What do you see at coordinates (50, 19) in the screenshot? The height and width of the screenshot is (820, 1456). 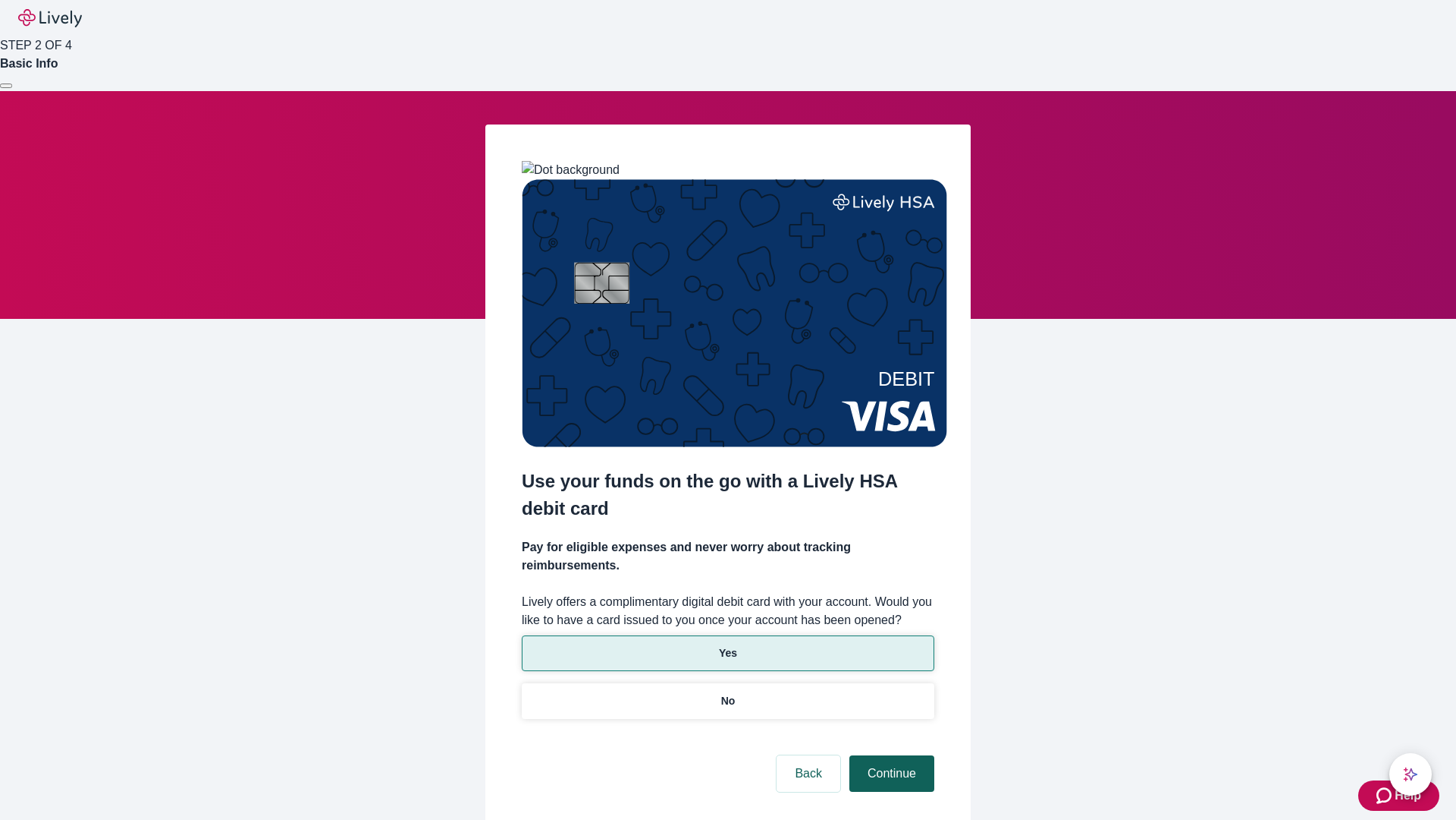 I see `img: Lively` at bounding box center [50, 19].